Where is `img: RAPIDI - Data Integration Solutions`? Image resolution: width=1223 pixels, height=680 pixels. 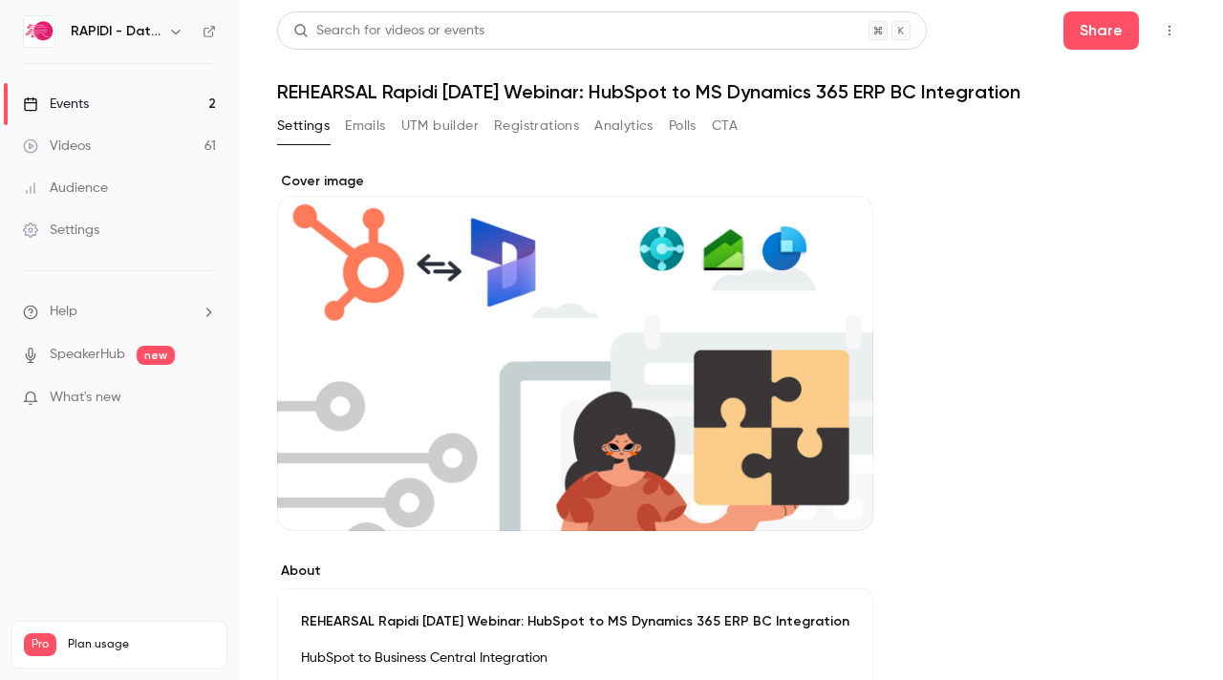 img: RAPIDI - Data Integration Solutions is located at coordinates (39, 32).